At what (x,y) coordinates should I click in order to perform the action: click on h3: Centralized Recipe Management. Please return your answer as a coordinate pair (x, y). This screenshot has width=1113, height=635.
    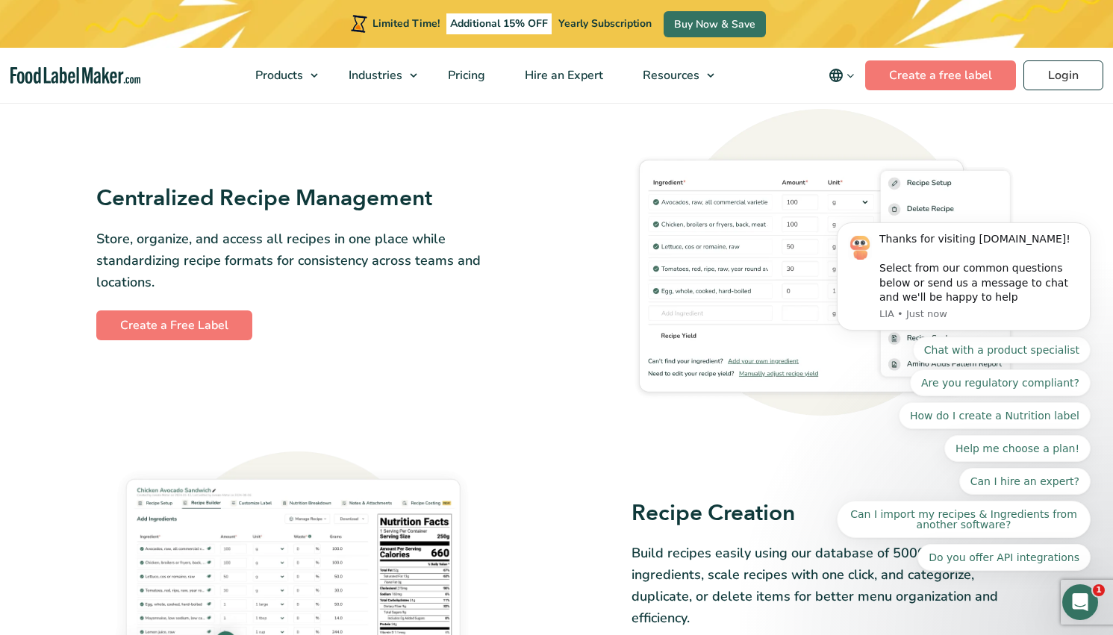
    Looking at the image, I should click on (289, 199).